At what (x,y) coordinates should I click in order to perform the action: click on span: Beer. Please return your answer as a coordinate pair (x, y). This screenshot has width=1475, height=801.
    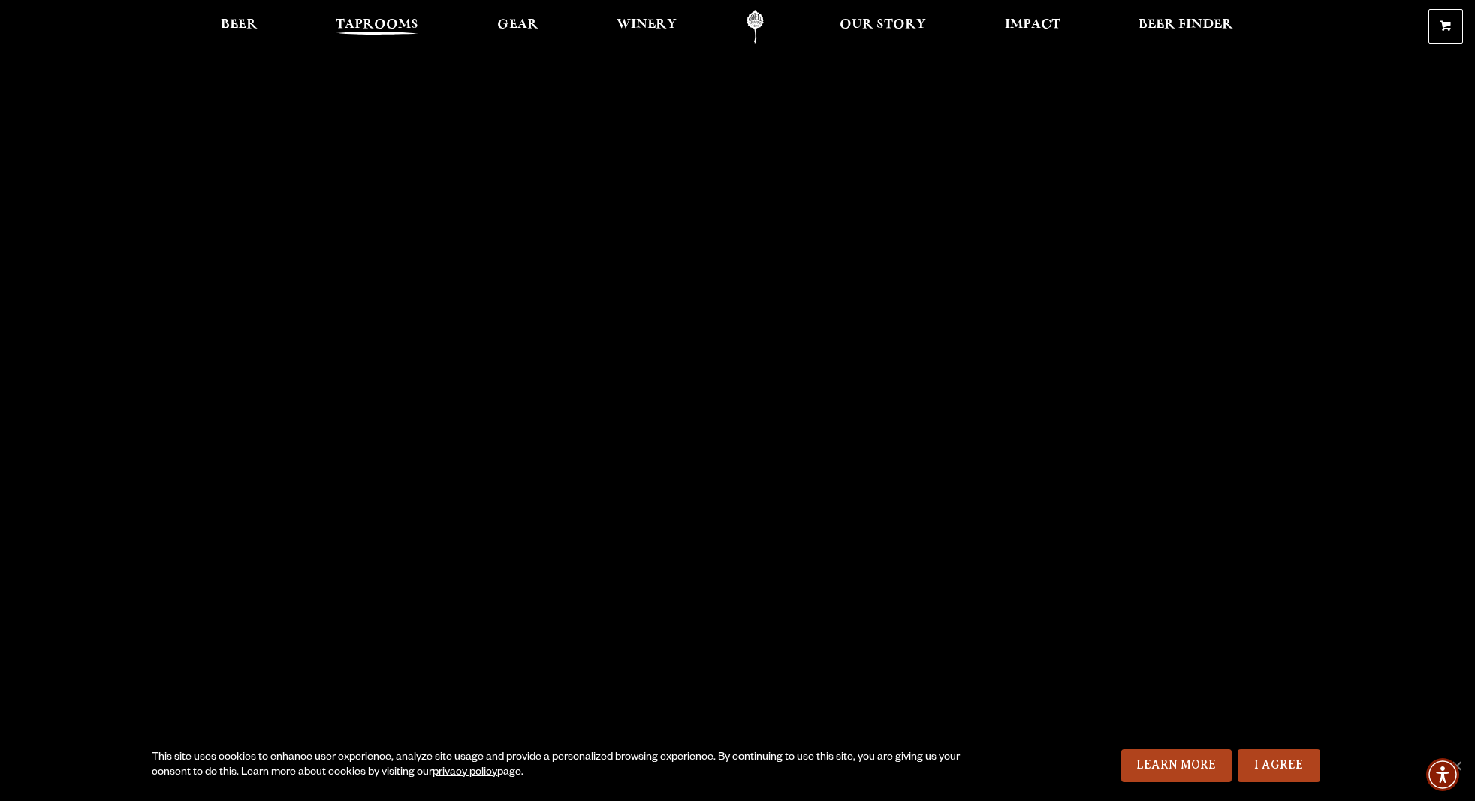
    Looking at the image, I should click on (239, 25).